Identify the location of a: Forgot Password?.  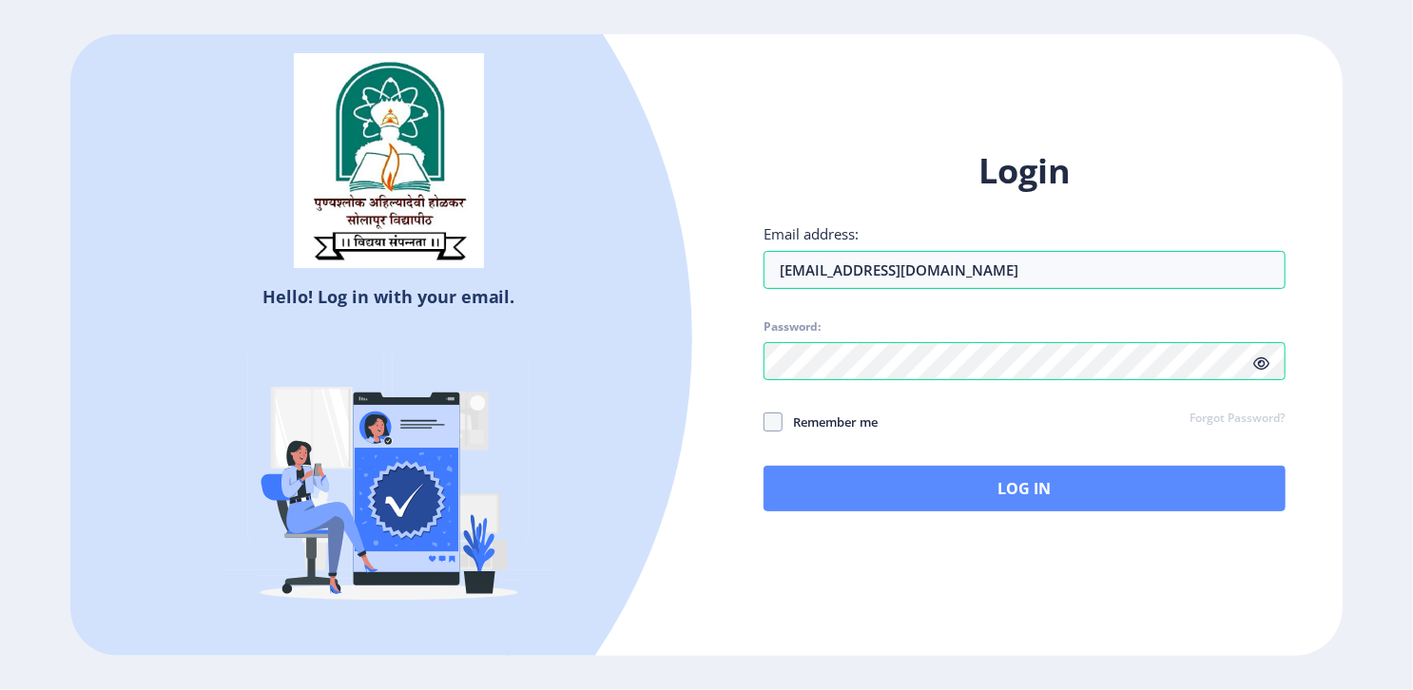
(1238, 419).